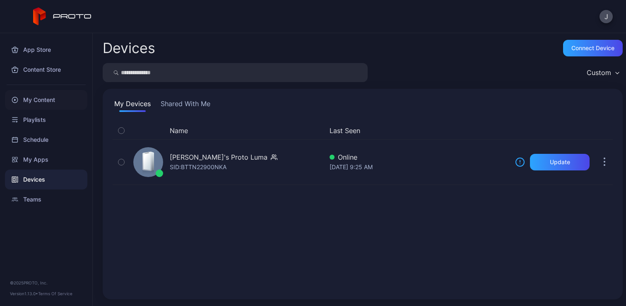  What do you see at coordinates (606, 17) in the screenshot?
I see `button: J` at bounding box center [606, 17].